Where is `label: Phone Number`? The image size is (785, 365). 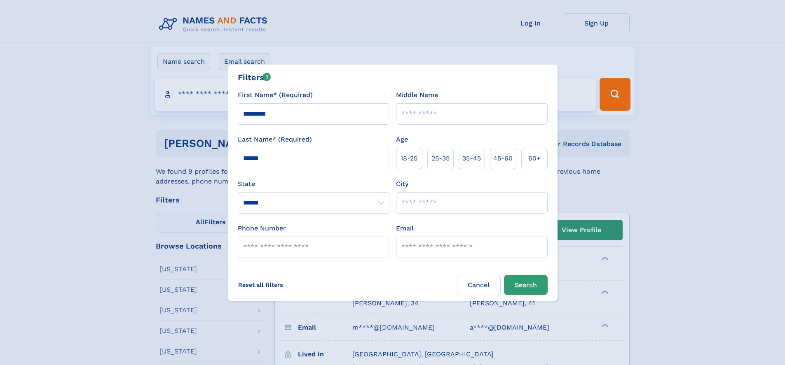 label: Phone Number is located at coordinates (262, 229).